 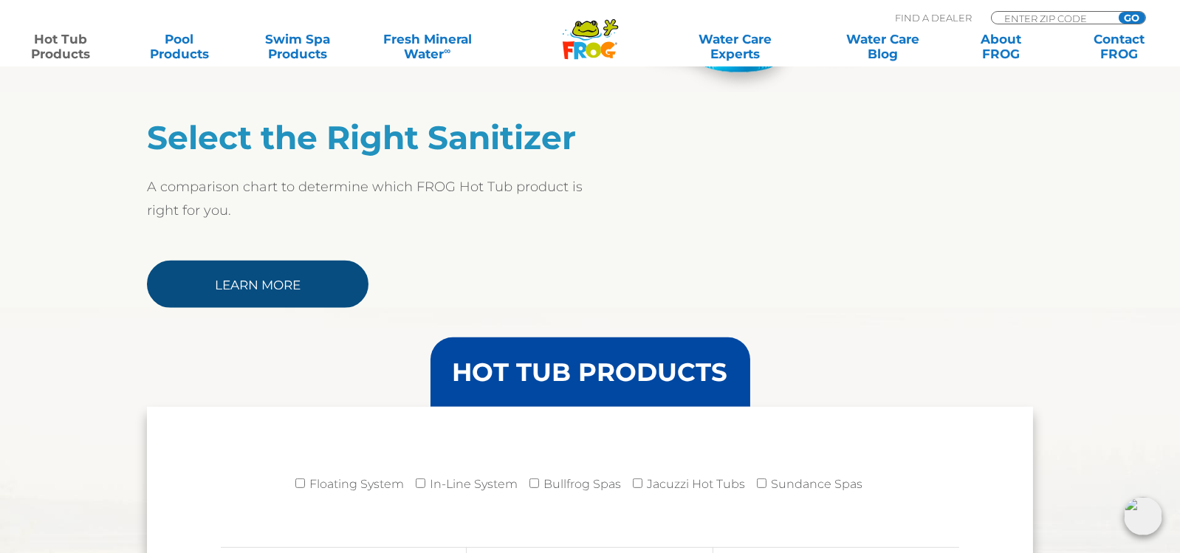 What do you see at coordinates (369, 137) in the screenshot?
I see `h2: Select the Right Sanitizer` at bounding box center [369, 137].